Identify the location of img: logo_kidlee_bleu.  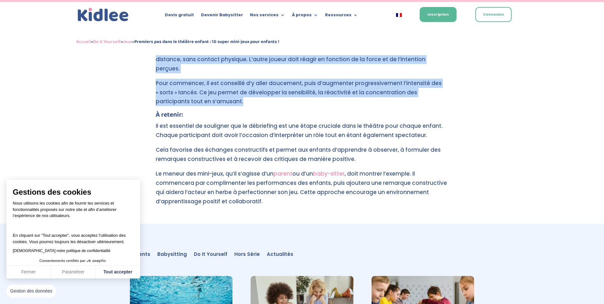
(103, 15).